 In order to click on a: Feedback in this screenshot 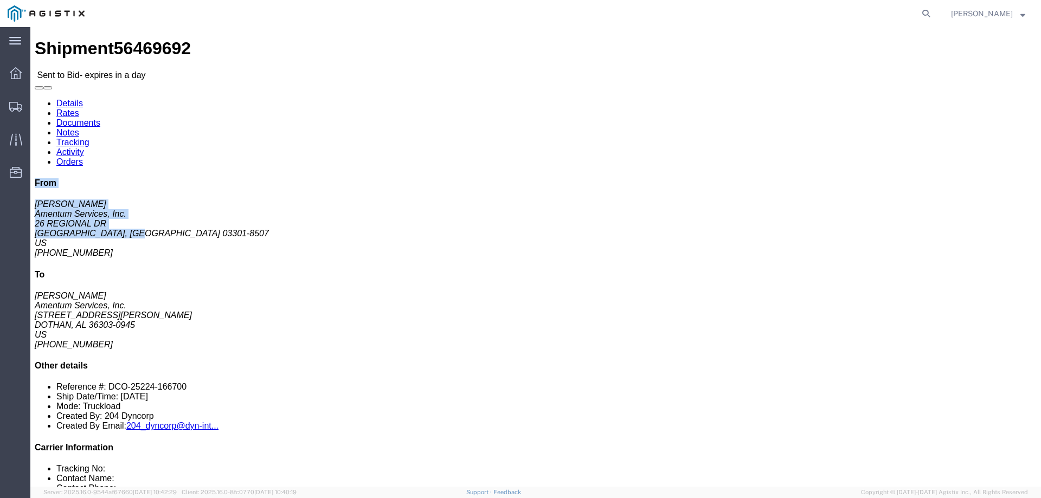, I will do `click(507, 492)`.